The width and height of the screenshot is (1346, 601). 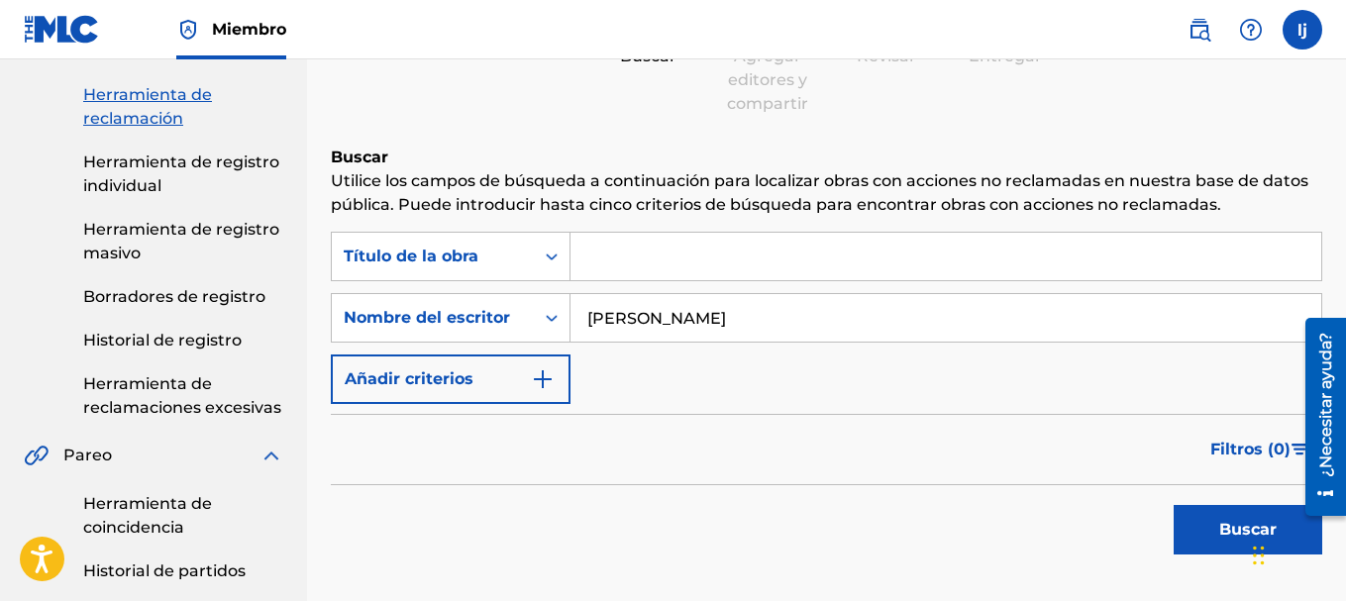 What do you see at coordinates (181, 173) in the screenshot?
I see `font: Herramienta de registro individual` at bounding box center [181, 173].